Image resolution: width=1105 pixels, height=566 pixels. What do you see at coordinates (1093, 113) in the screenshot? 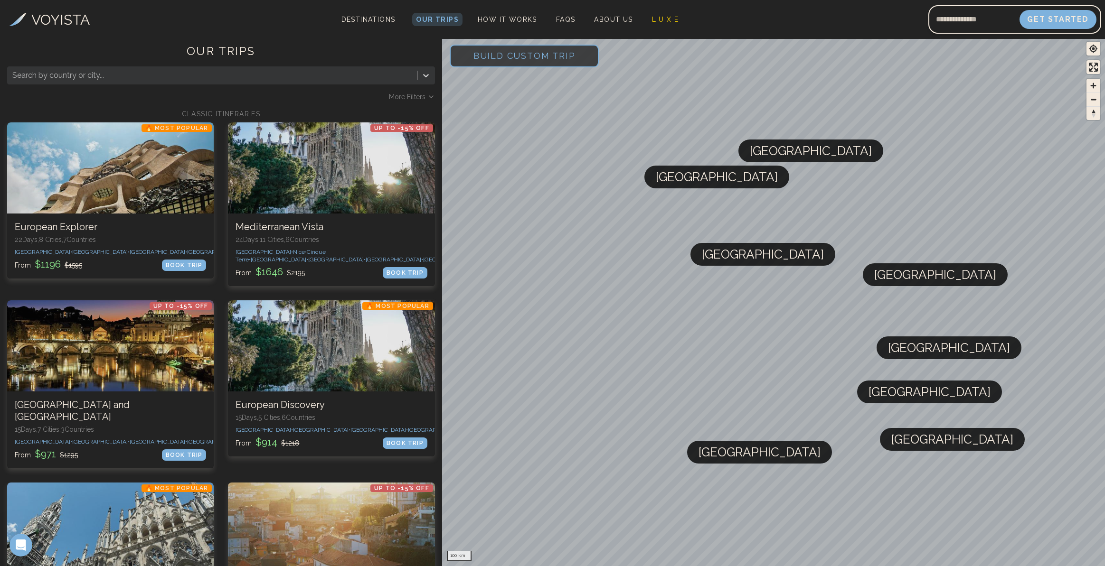
I see `button: Reset bearing to north` at bounding box center [1093, 113].